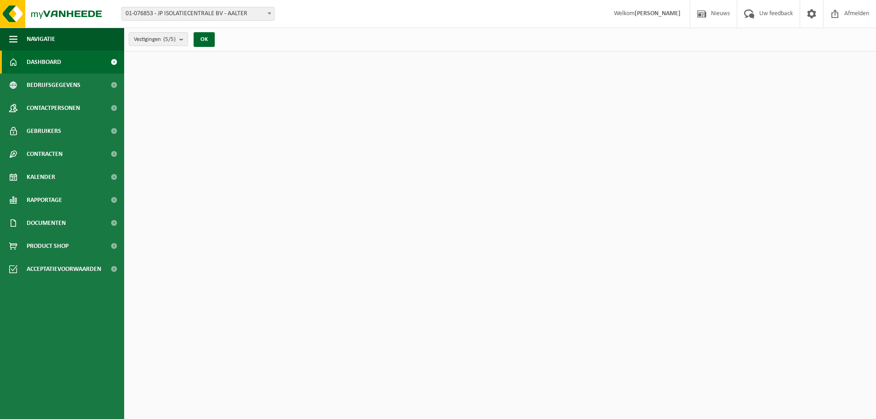 Image resolution: width=876 pixels, height=419 pixels. Describe the element at coordinates (64, 269) in the screenshot. I see `span: Acceptatievoorwaarden` at that location.